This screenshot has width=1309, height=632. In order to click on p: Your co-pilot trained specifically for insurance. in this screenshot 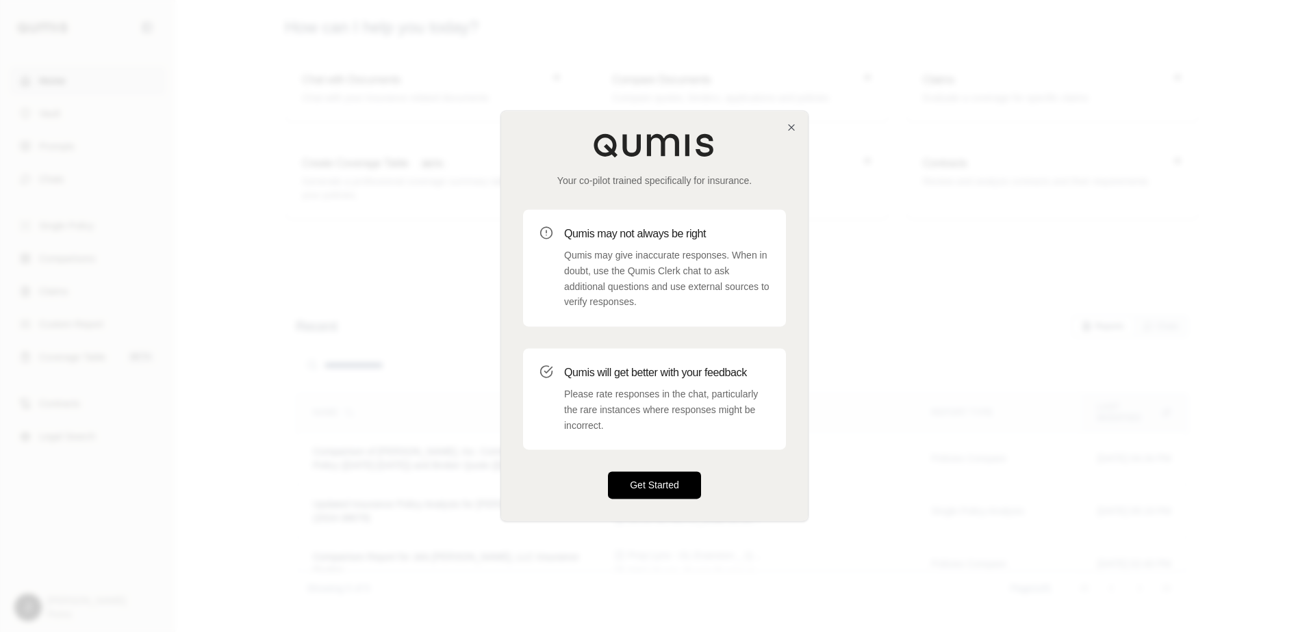, I will do `click(654, 181)`.